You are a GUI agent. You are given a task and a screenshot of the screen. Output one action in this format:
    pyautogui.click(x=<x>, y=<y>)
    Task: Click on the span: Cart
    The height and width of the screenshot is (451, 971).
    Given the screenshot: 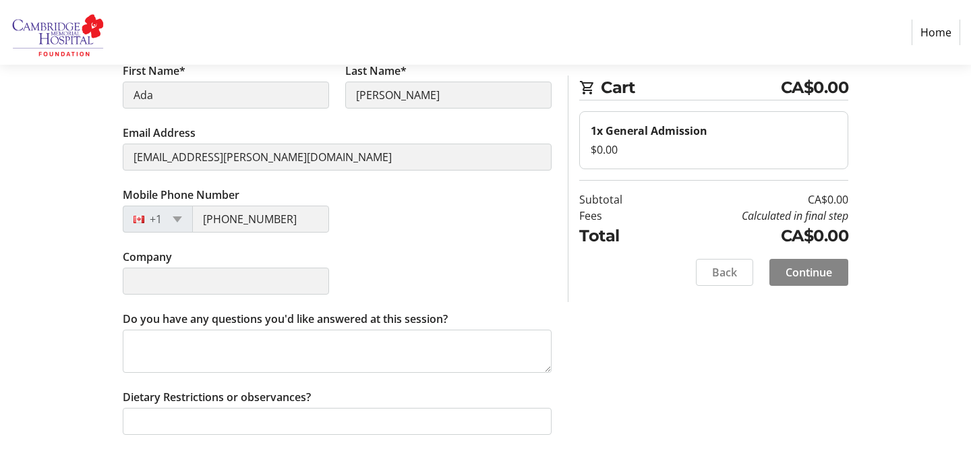 What is the action you would take?
    pyautogui.click(x=690, y=88)
    